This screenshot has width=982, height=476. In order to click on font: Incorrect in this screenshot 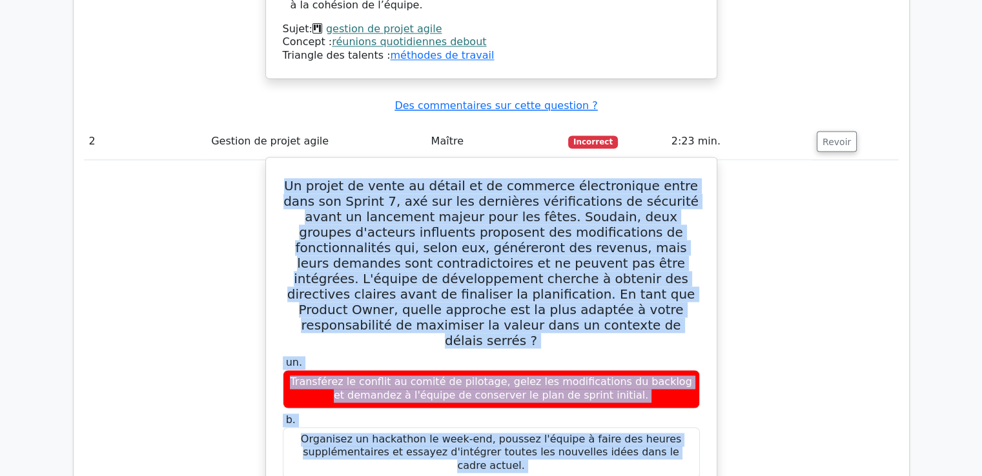, I will do `click(593, 142)`.